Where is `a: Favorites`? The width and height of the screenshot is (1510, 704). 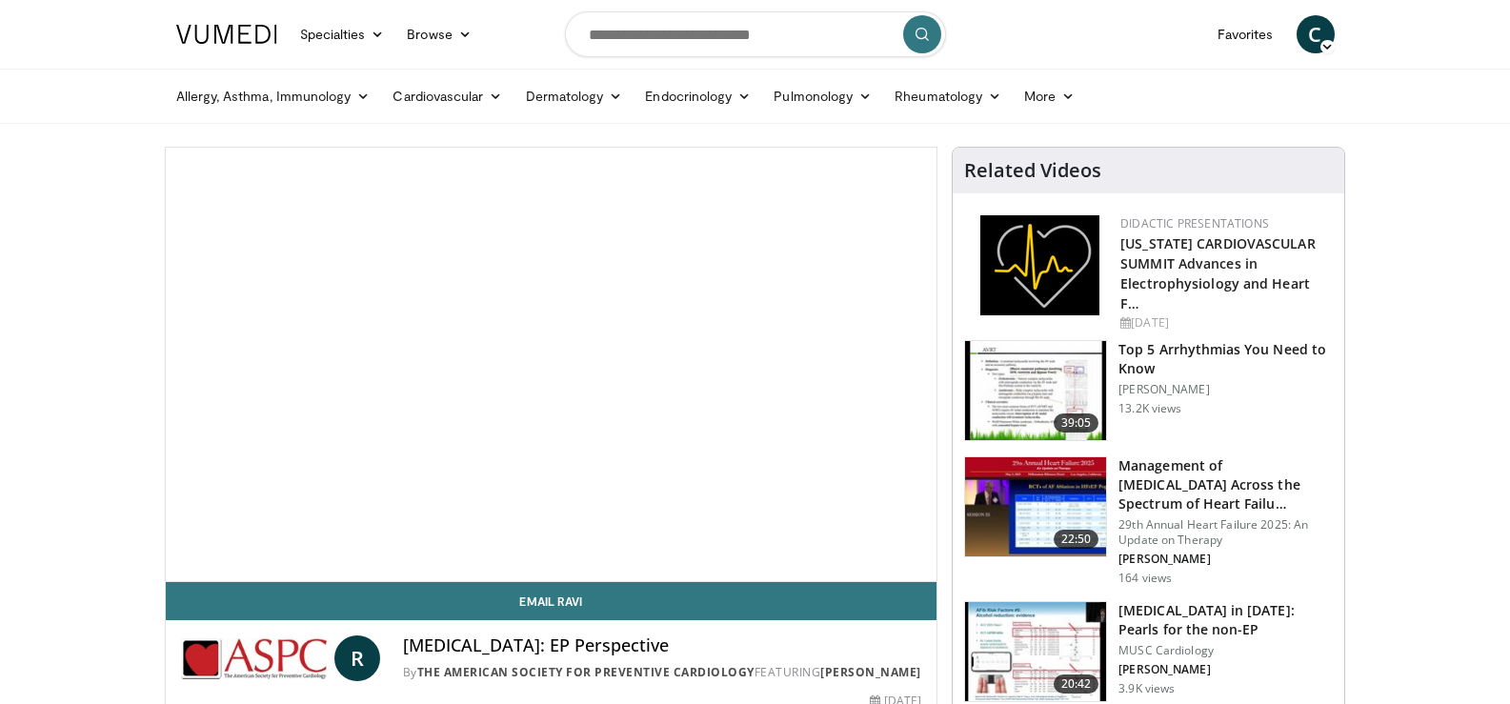 a: Favorites is located at coordinates (1245, 34).